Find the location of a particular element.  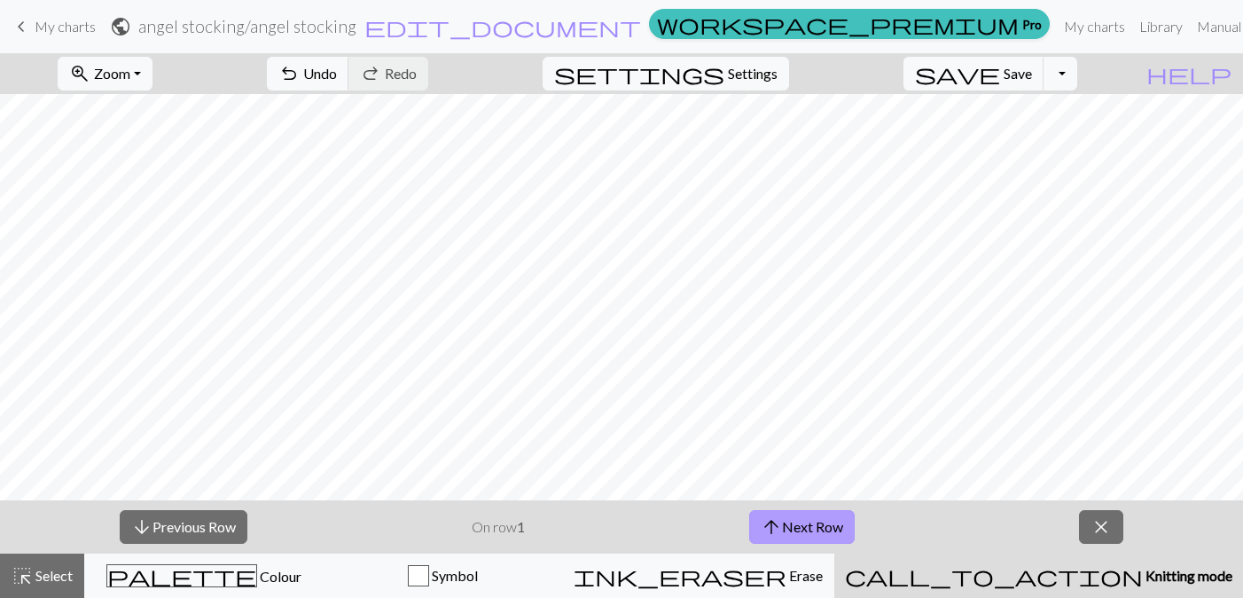

span: My charts is located at coordinates (65, 26).